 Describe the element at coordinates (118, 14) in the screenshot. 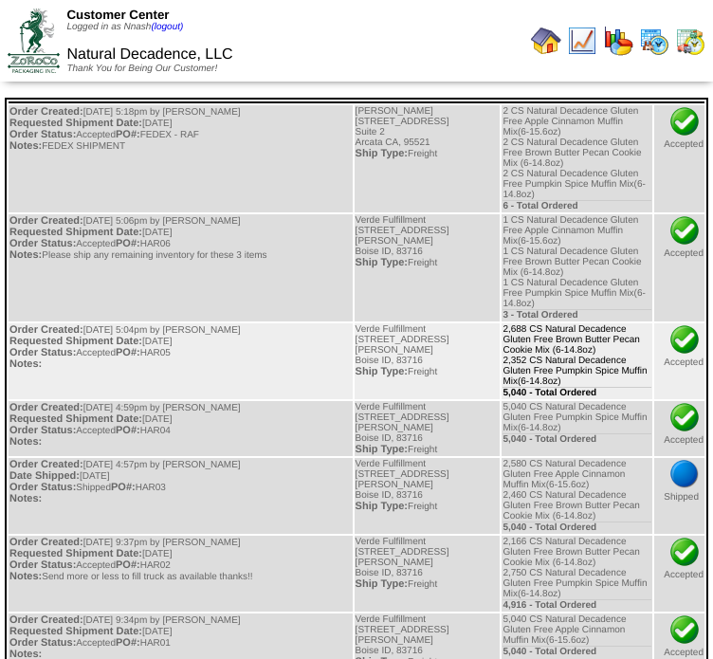

I see `span: Customer Center` at that location.